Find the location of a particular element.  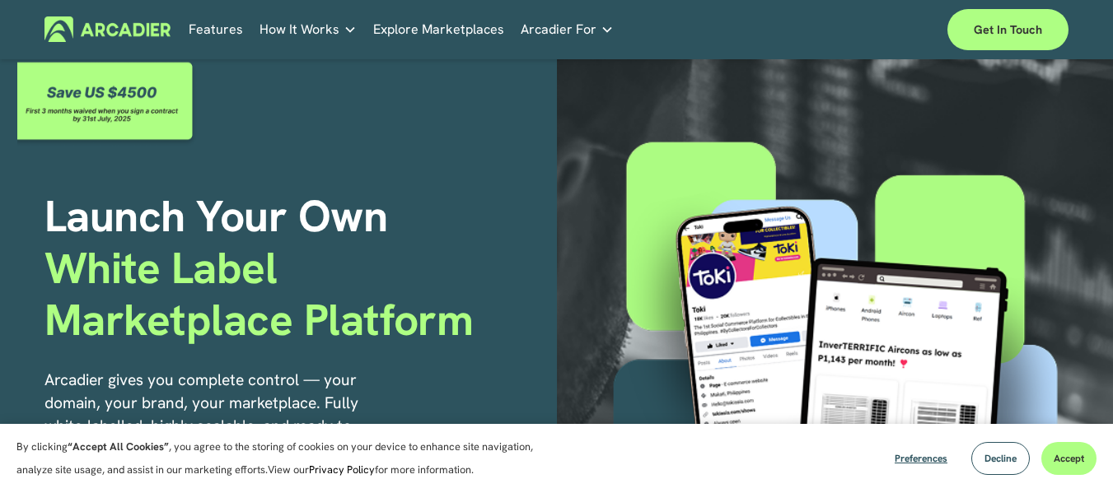

p: By clicking , you agree to the storing of cookies on your device to enhance site navigation, anal... is located at coordinates (284, 459).